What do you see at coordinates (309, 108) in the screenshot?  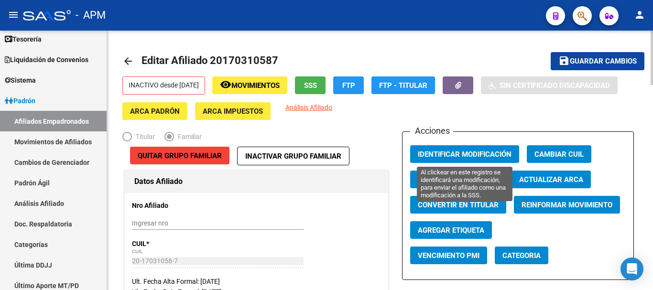 I see `span: Análisis Afiliado` at bounding box center [309, 108].